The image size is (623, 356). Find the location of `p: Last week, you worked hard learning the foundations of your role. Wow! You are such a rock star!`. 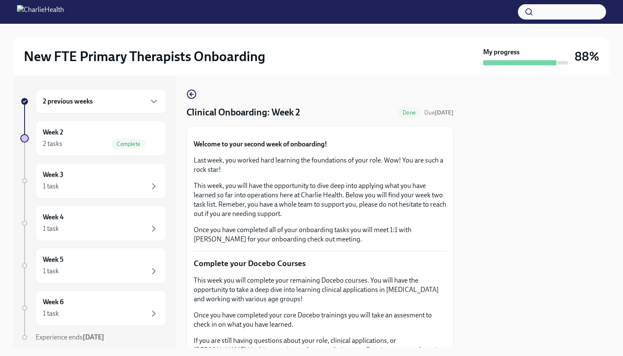

p: Last week, you worked hard learning the foundations of your role. Wow! You are such a rock star! is located at coordinates (320, 165).